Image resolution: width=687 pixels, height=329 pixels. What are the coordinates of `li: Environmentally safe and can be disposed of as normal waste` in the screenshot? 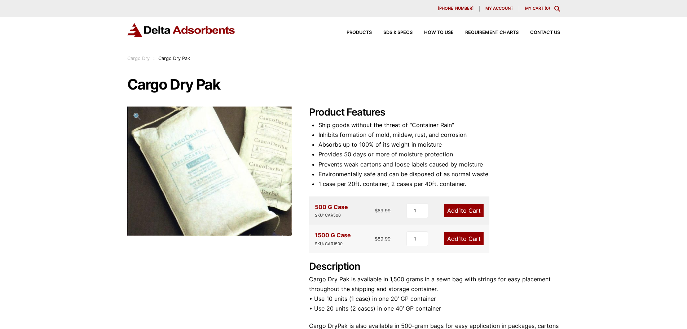 It's located at (439, 174).